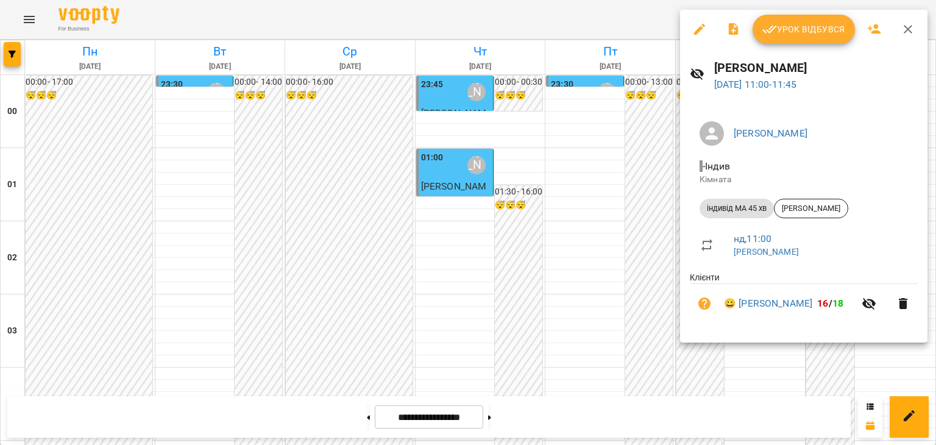  Describe the element at coordinates (716, 166) in the screenshot. I see `span: - Індив` at that location.